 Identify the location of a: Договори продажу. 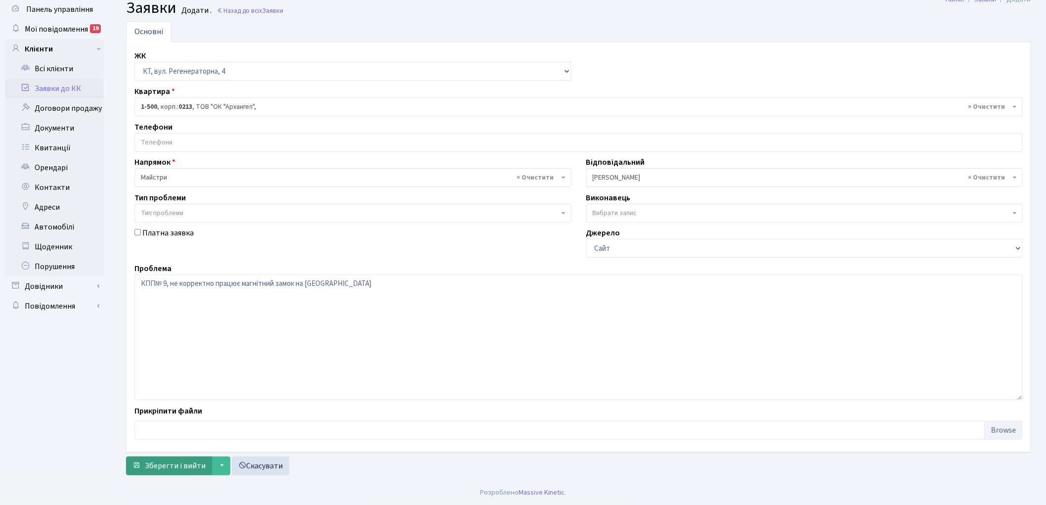
(54, 108).